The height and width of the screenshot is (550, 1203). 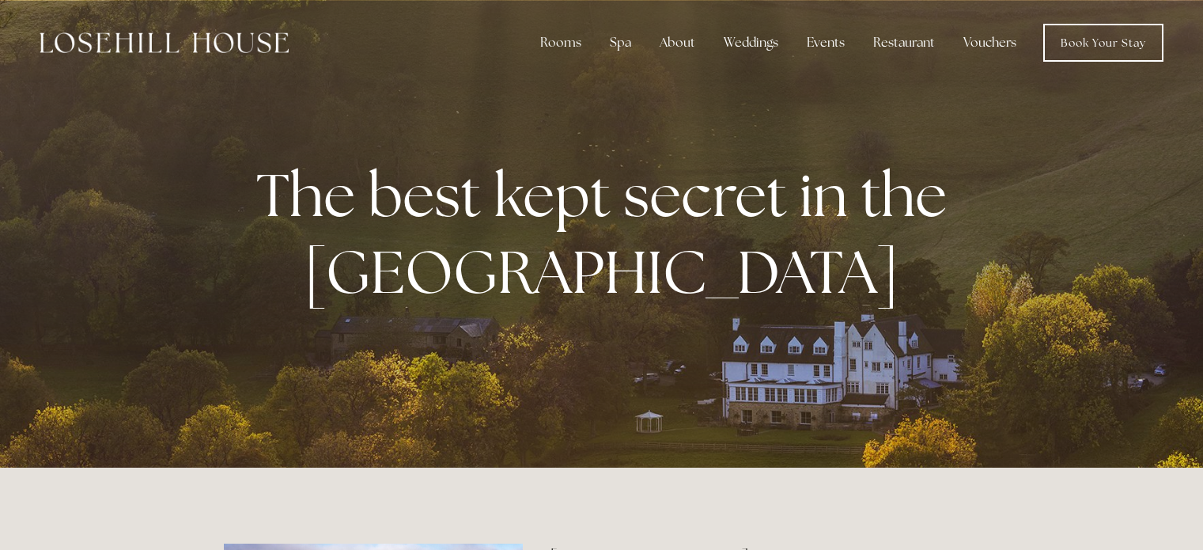 What do you see at coordinates (561, 43) in the screenshot?
I see `div: Rooms` at bounding box center [561, 43].